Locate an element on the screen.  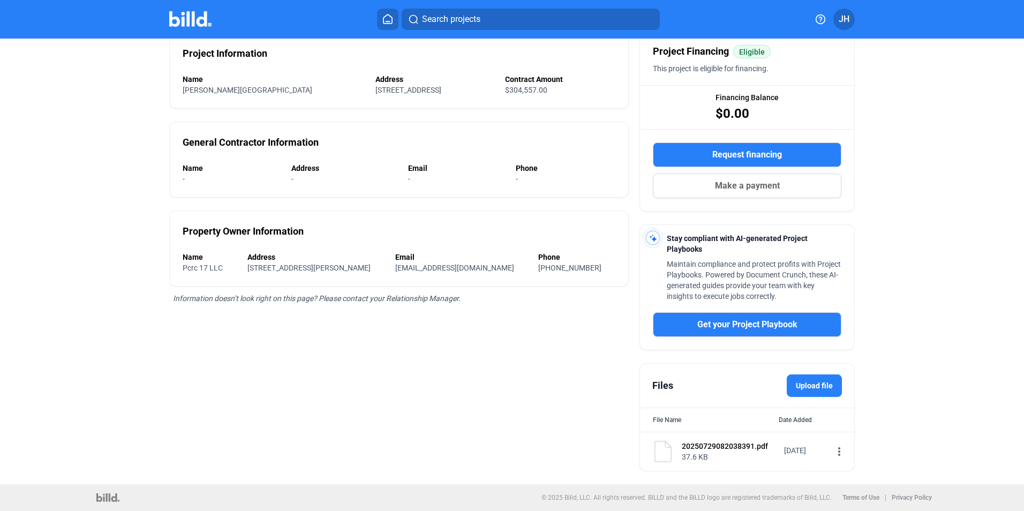
mat-chip: Eligible is located at coordinates (752, 51).